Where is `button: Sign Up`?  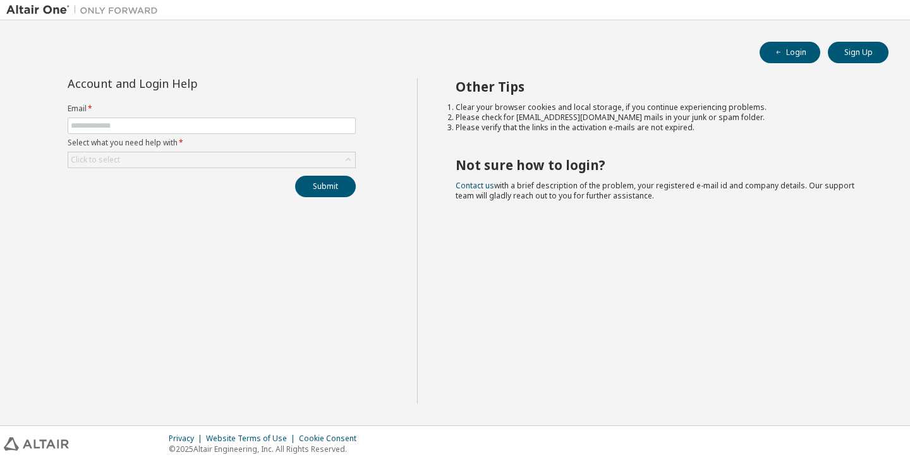
button: Sign Up is located at coordinates (858, 52).